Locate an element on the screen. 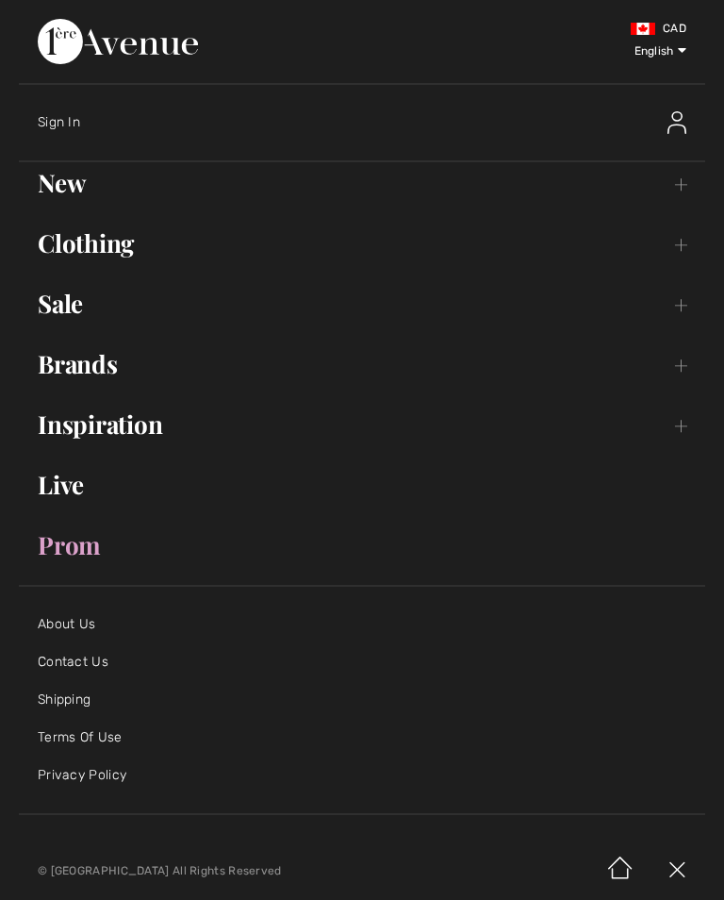 The width and height of the screenshot is (724, 900). a: Shipping is located at coordinates (64, 699).